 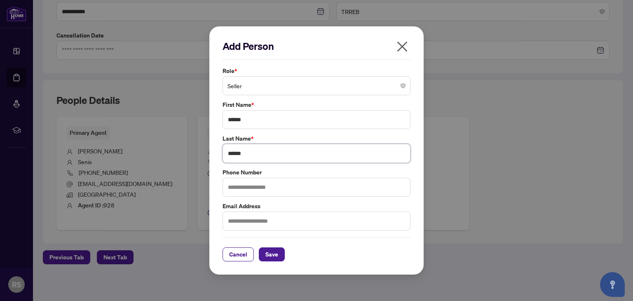 I want to click on span: Save, so click(x=272, y=254).